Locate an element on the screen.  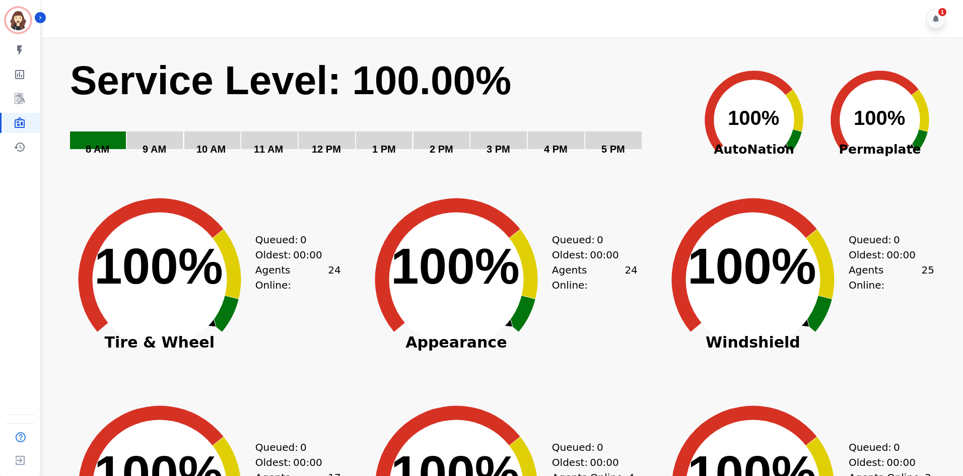
text: 5 PM is located at coordinates (613, 149).